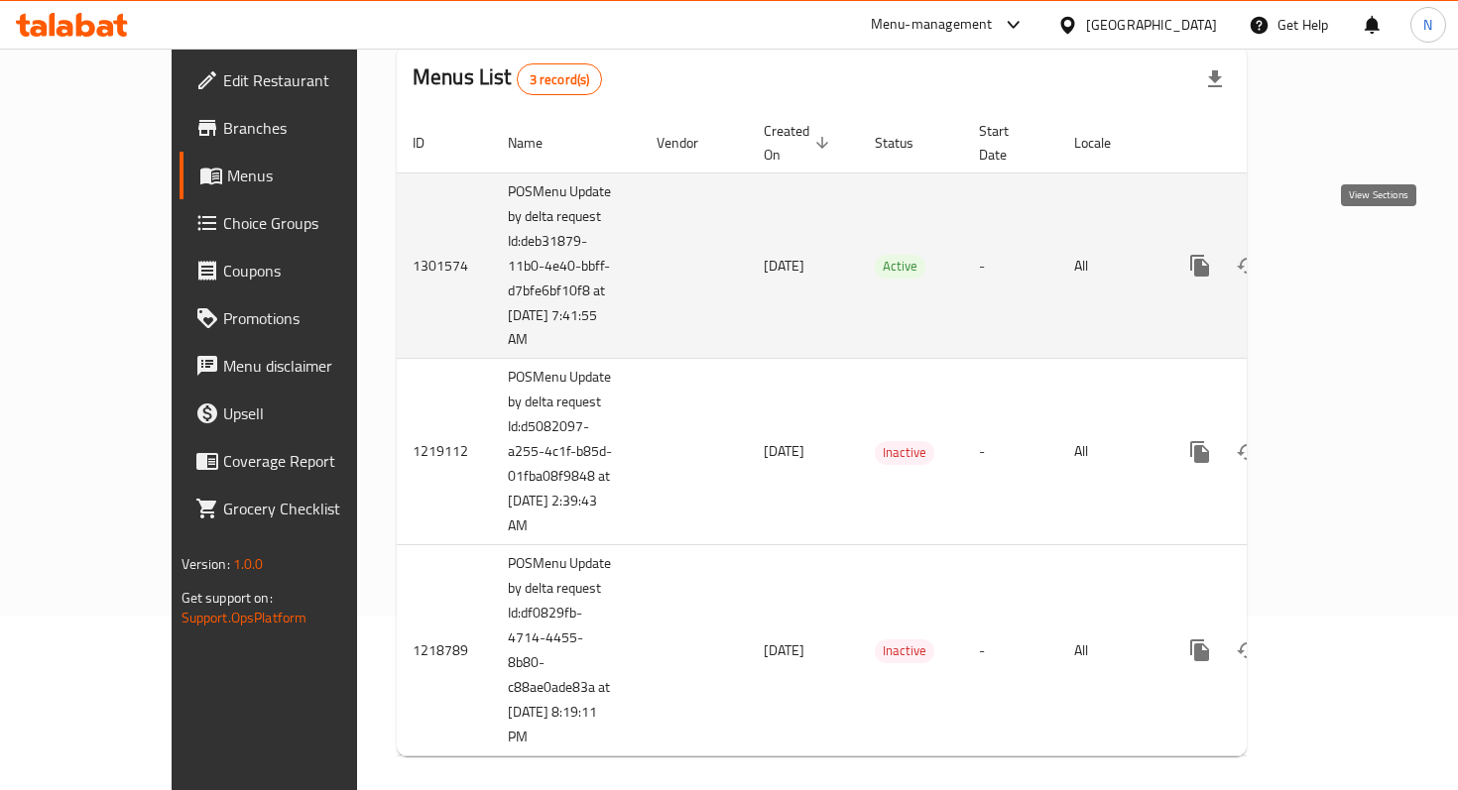 This screenshot has width=1458, height=790. What do you see at coordinates (297, 366) in the screenshot?
I see `a: Menu disclaimer` at bounding box center [297, 366].